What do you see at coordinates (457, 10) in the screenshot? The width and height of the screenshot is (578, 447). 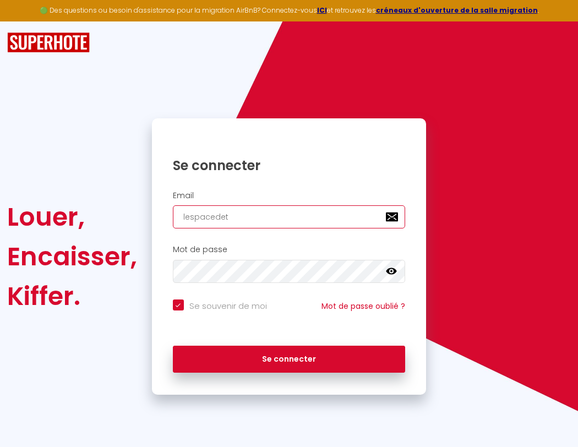 I see `strong: créneaux d'ouverture de la salle migration` at bounding box center [457, 10].